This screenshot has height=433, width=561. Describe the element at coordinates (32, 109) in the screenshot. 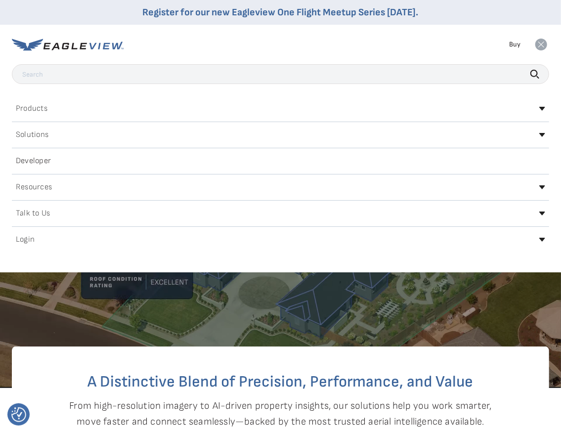

I see `h2: Products` at that location.